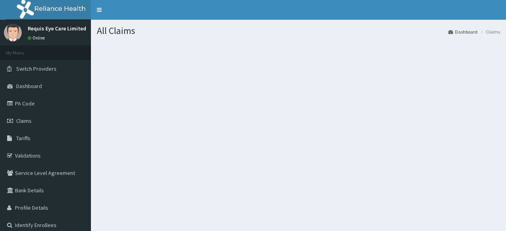 This screenshot has height=231, width=506. I want to click on span: Switch Providers, so click(36, 69).